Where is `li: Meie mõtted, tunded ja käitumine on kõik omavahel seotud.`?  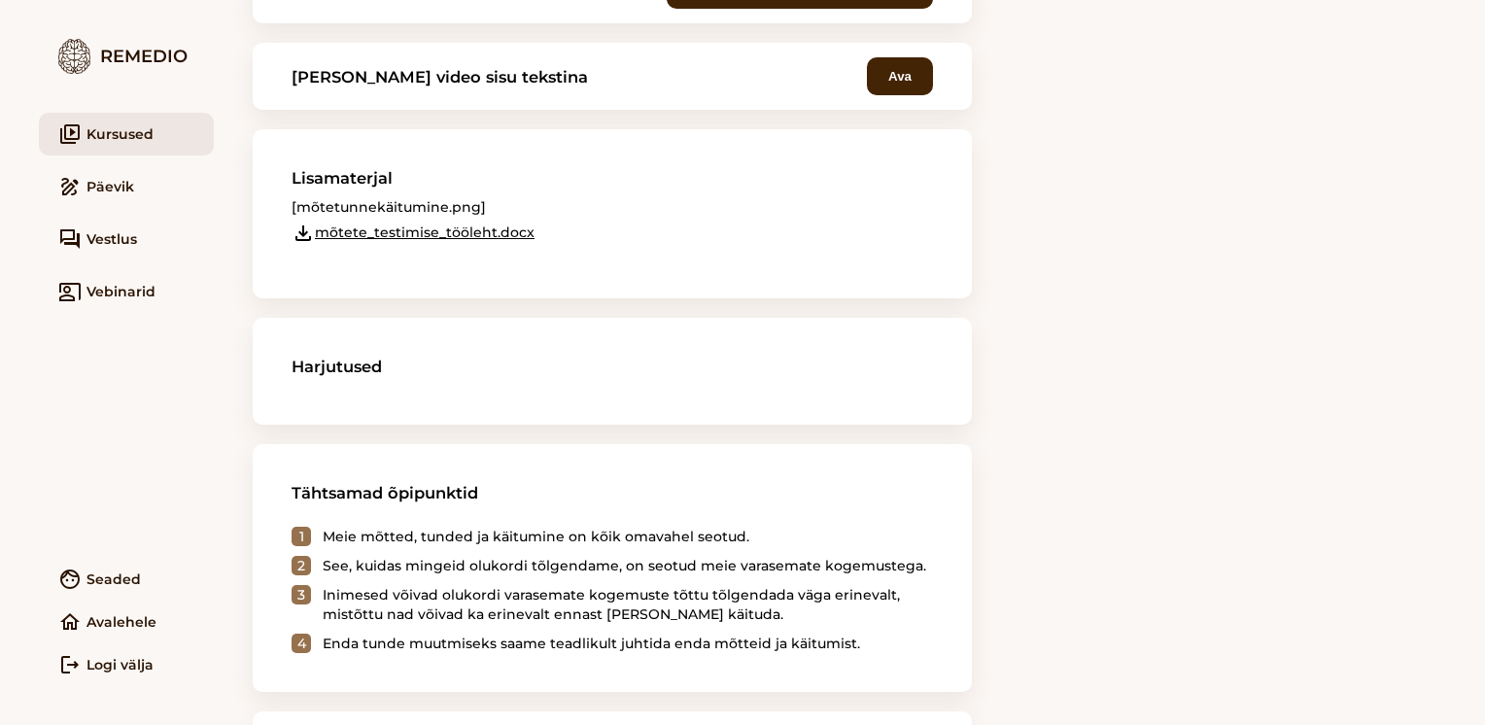 li: Meie mõtted, tunded ja käitumine on kõik omavahel seotud. is located at coordinates (612, 536).